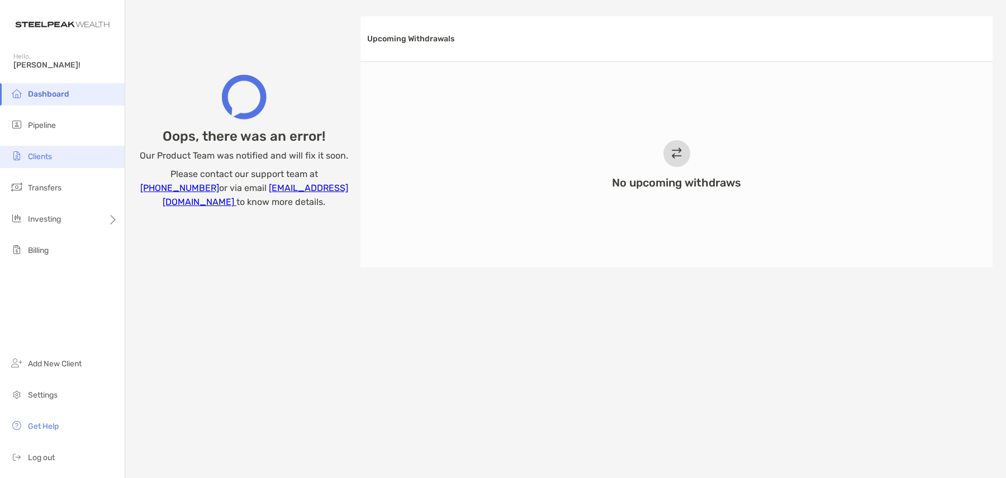 This screenshot has height=478, width=1006. What do you see at coordinates (44, 219) in the screenshot?
I see `span: Investing` at bounding box center [44, 219].